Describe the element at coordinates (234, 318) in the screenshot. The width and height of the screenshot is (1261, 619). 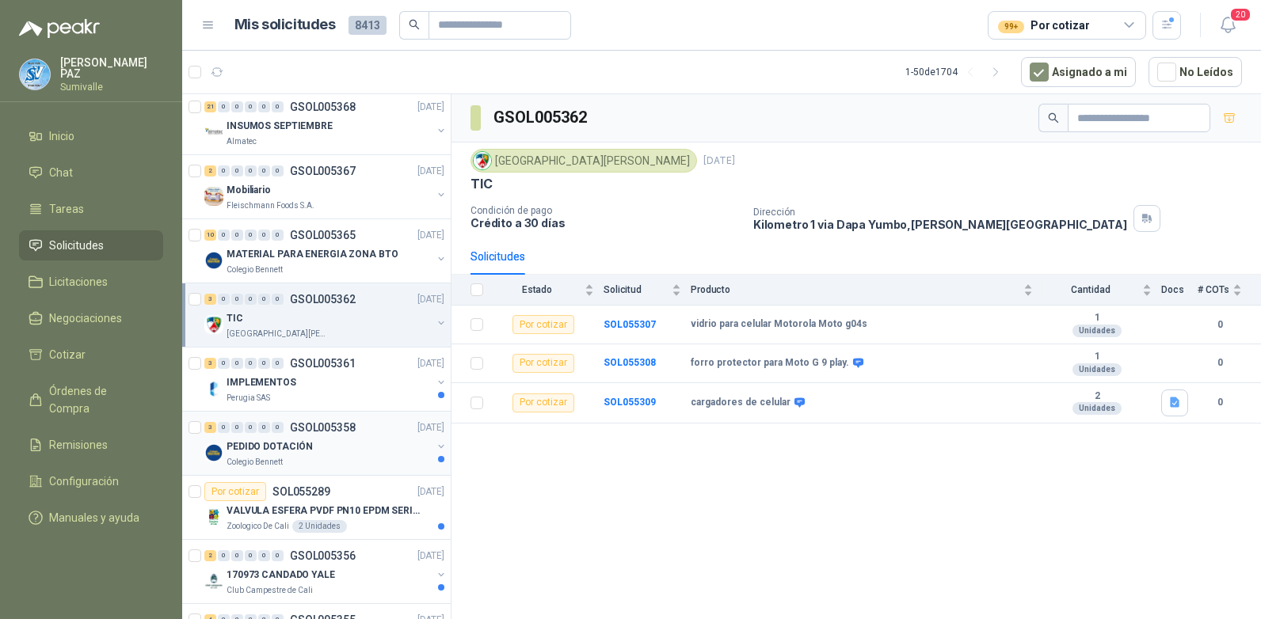
I see `p: TIC` at that location.